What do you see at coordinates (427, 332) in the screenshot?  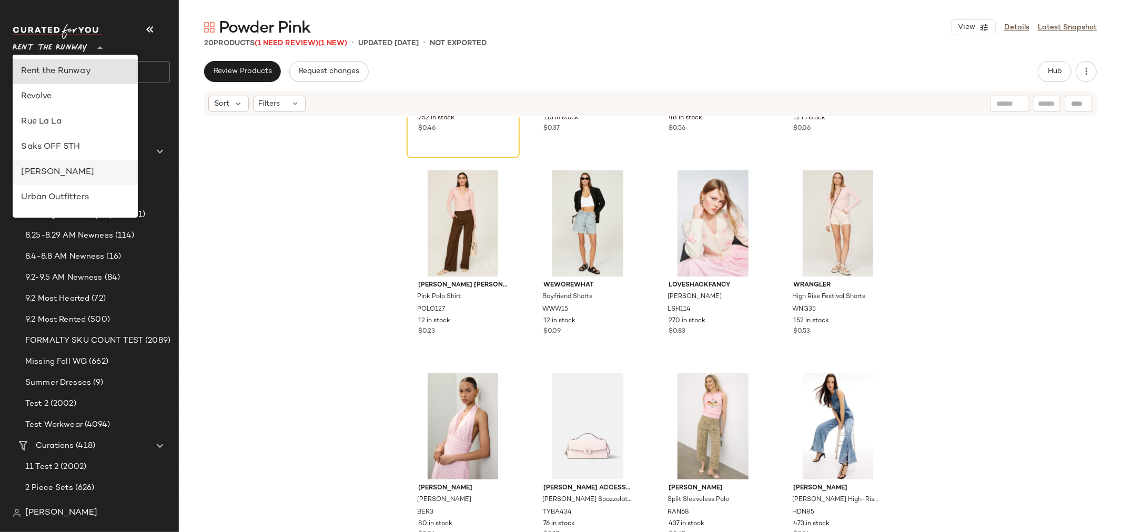 I see `span: $0.23` at bounding box center [427, 332].